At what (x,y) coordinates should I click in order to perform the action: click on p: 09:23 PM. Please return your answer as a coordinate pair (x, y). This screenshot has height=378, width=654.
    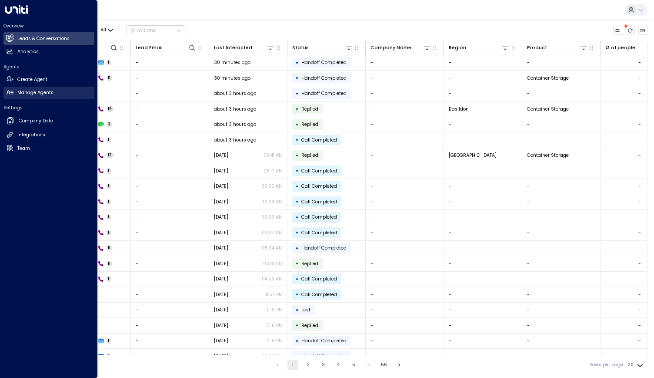
    Looking at the image, I should click on (272, 356).